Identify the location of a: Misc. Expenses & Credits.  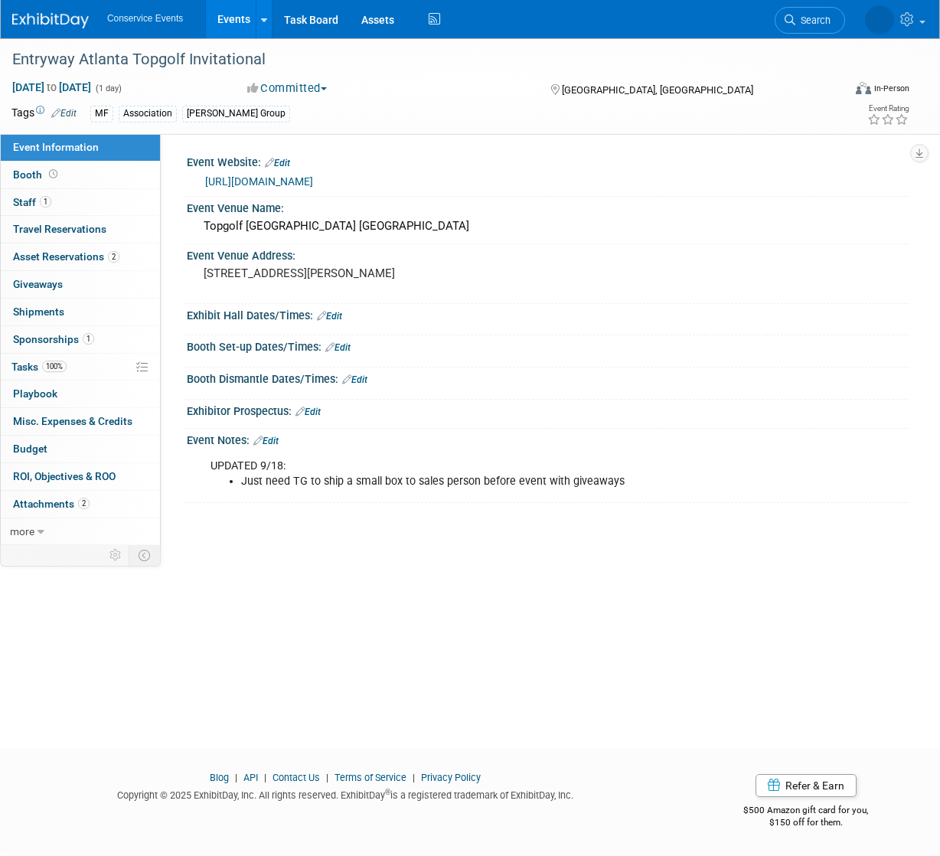
(80, 421).